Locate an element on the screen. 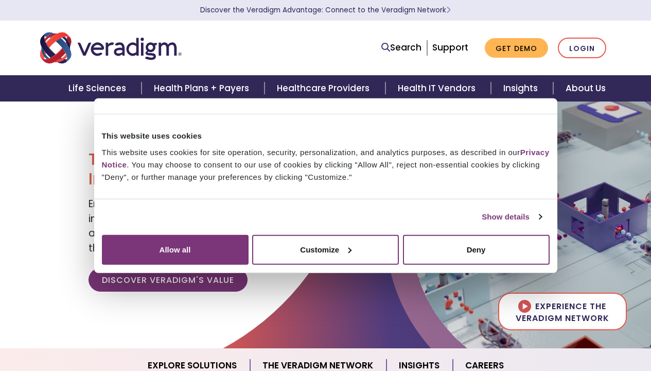  a: Veradigm logo is located at coordinates (111, 48).